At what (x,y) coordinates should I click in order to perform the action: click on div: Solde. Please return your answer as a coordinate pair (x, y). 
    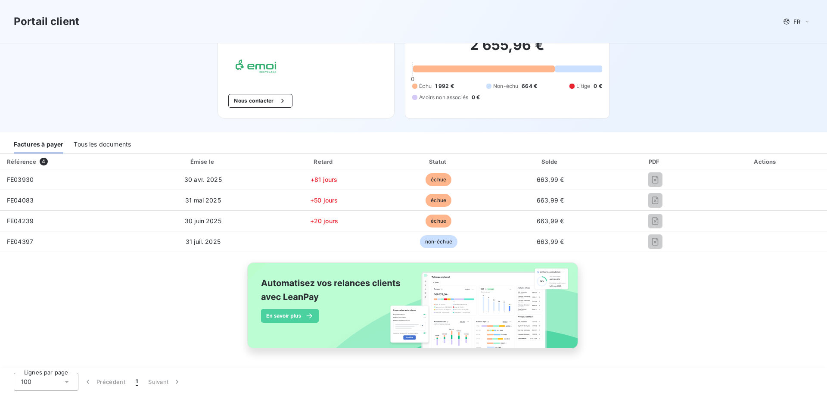
    Looking at the image, I should click on (550, 161).